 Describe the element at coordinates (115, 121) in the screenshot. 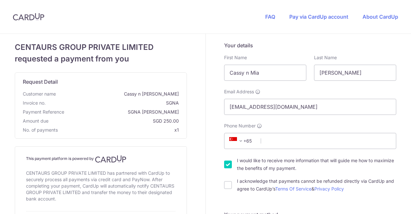

I see `span: SGD 250.00` at that location.